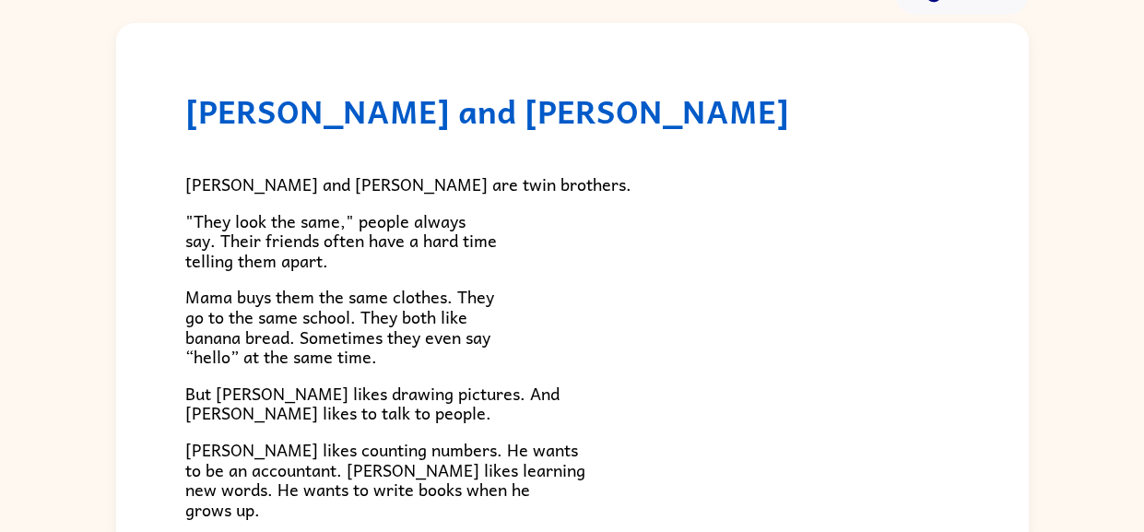 The height and width of the screenshot is (532, 1144). I want to click on span: "They look the same," people always say. Their friends often have a hard time telling them apart., so click(341, 241).